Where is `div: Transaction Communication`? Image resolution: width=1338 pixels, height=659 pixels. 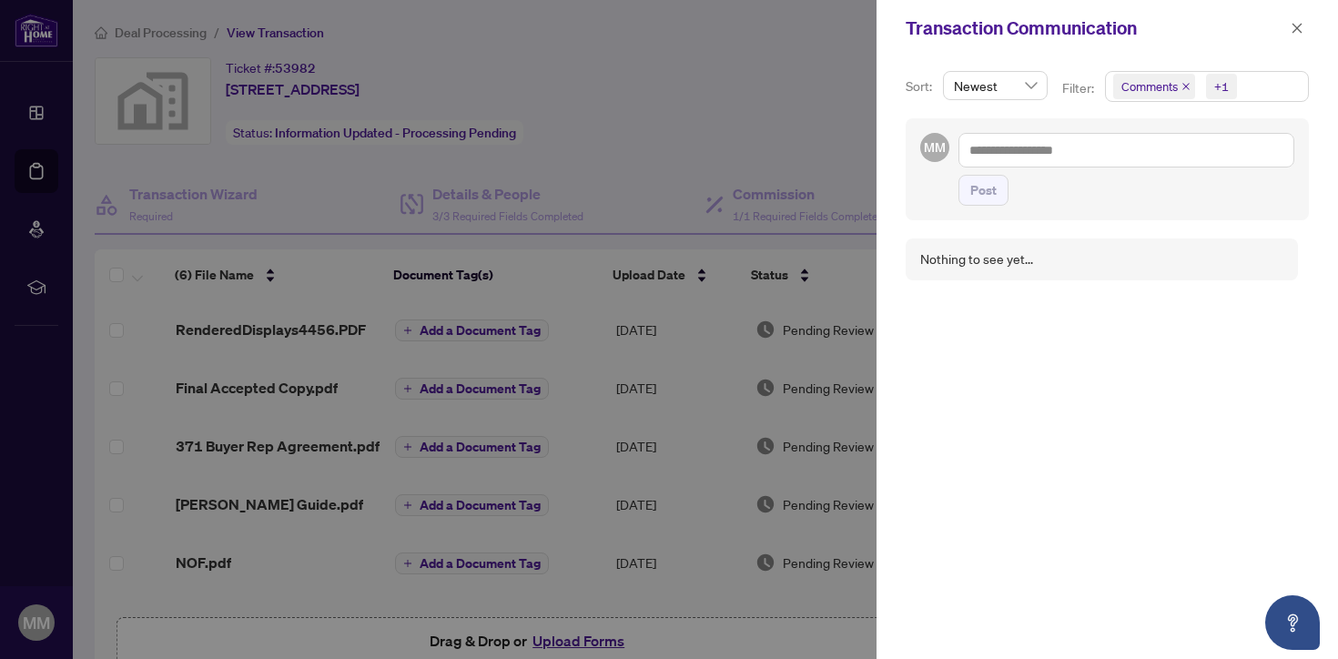
div: Transaction Communication is located at coordinates (1095, 28).